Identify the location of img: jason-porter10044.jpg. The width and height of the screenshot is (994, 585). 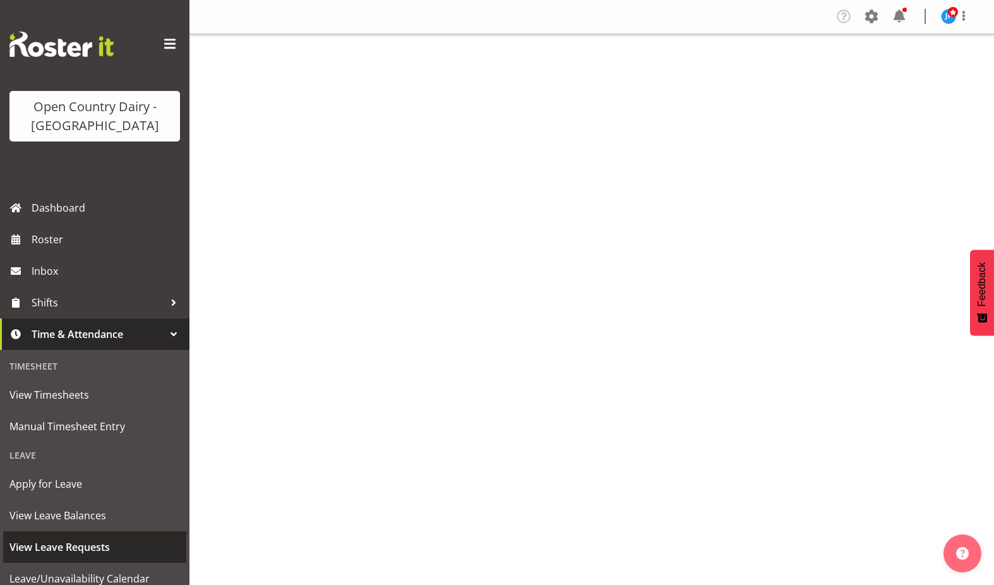
(948, 16).